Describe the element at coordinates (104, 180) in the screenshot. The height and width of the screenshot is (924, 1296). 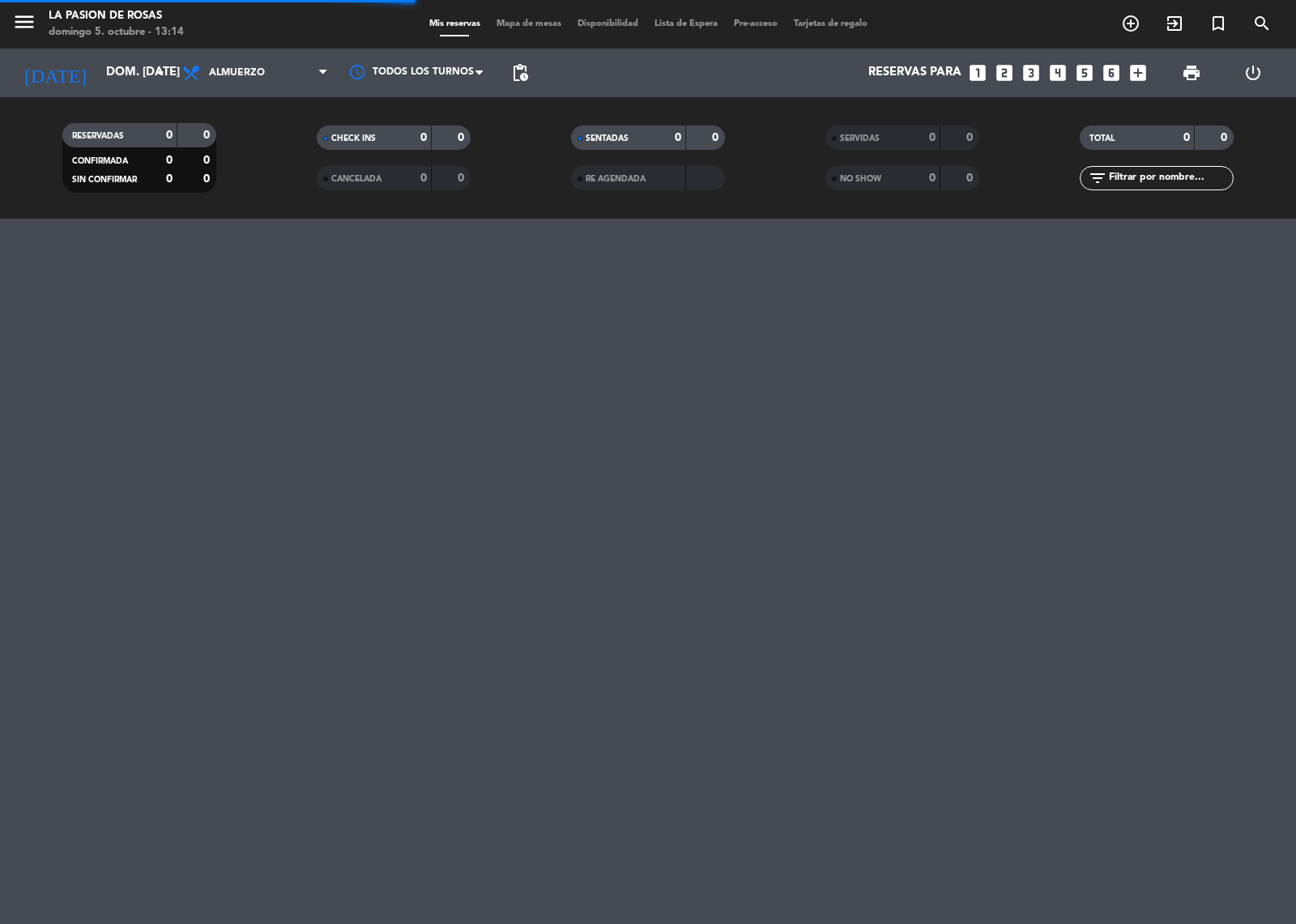
I see `span: SIN CONFIRMAR` at that location.